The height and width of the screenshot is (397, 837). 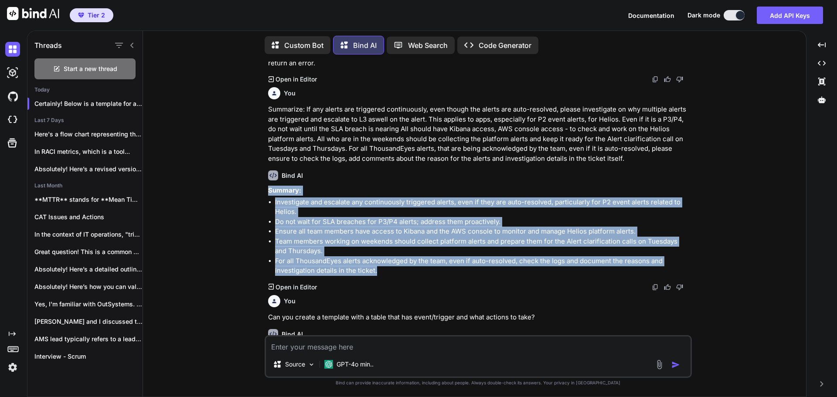 What do you see at coordinates (651, 15) in the screenshot?
I see `button: Documentation` at bounding box center [651, 15].